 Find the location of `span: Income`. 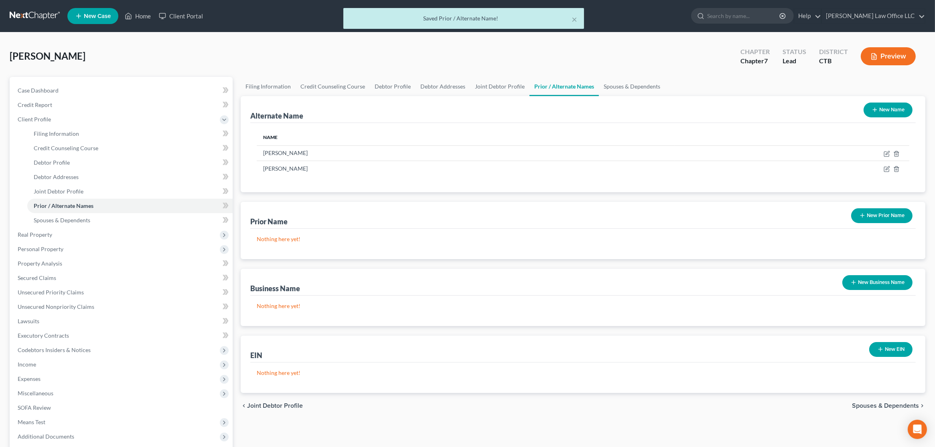

span: Income is located at coordinates (27, 364).